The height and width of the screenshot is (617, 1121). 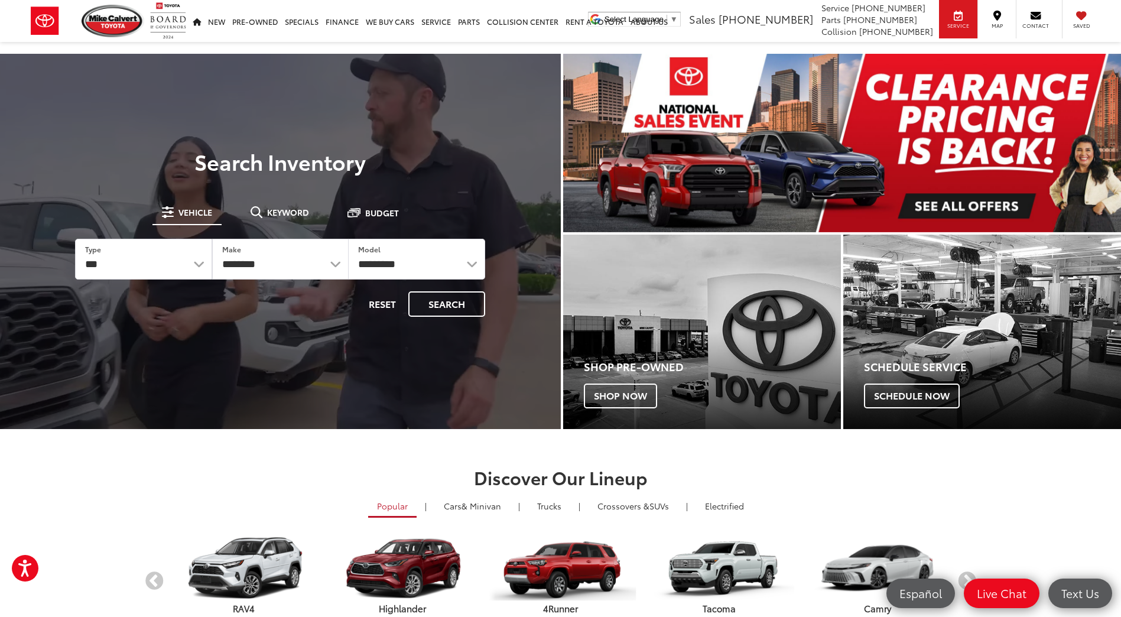 What do you see at coordinates (382, 304) in the screenshot?
I see `button: Reset` at bounding box center [382, 304].